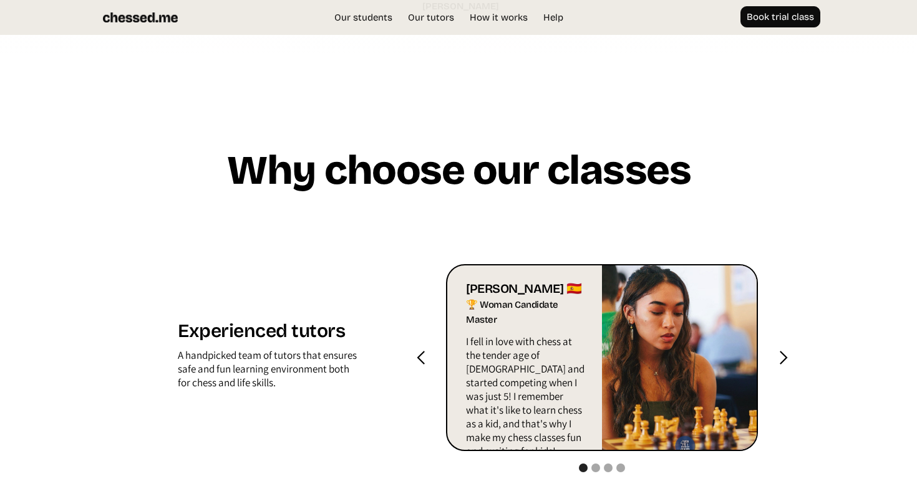 This screenshot has height=499, width=917. I want to click on div: Show slide 4 of 4, so click(620, 468).